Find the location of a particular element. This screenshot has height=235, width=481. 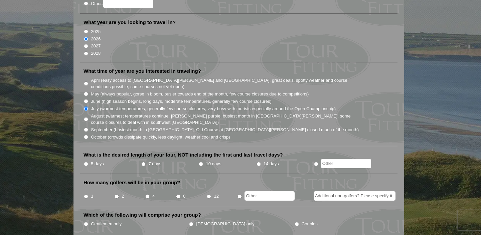

label: 4 is located at coordinates (153, 197).